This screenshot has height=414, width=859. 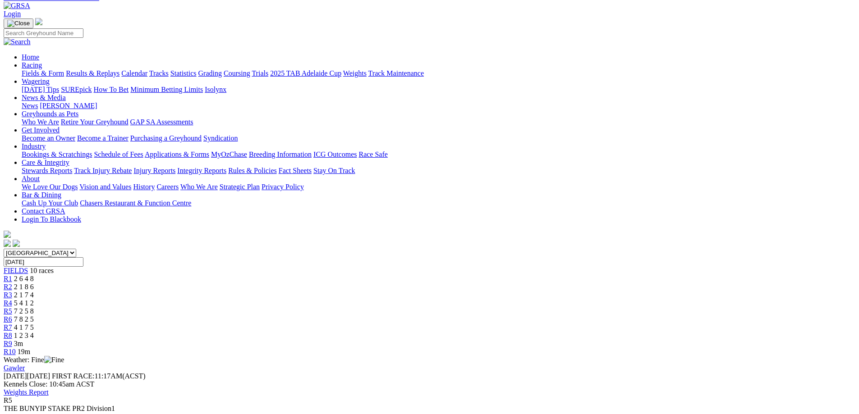 What do you see at coordinates (144, 187) in the screenshot?
I see `a: History` at bounding box center [144, 187].